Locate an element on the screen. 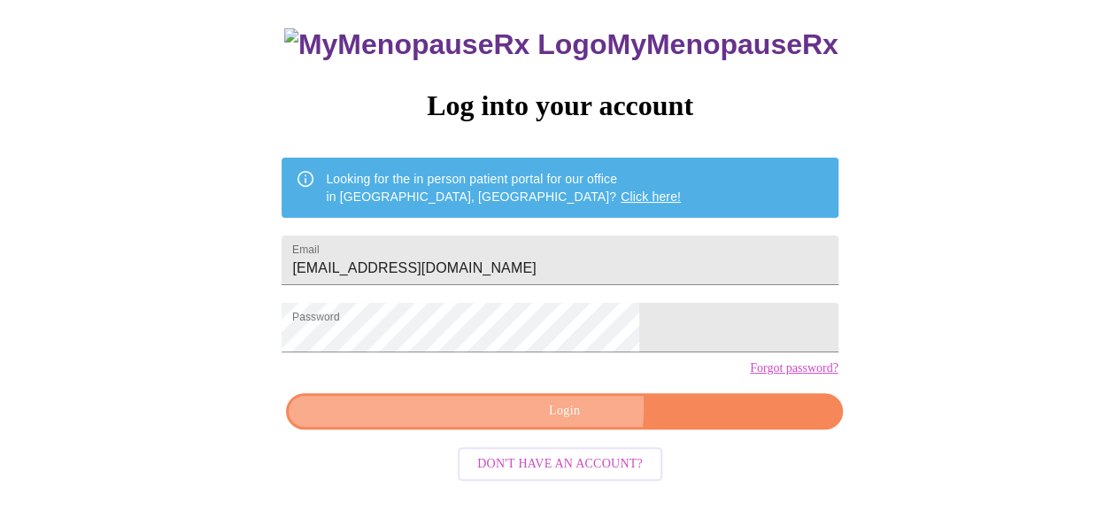  a: Don't have an account? is located at coordinates (559, 461).